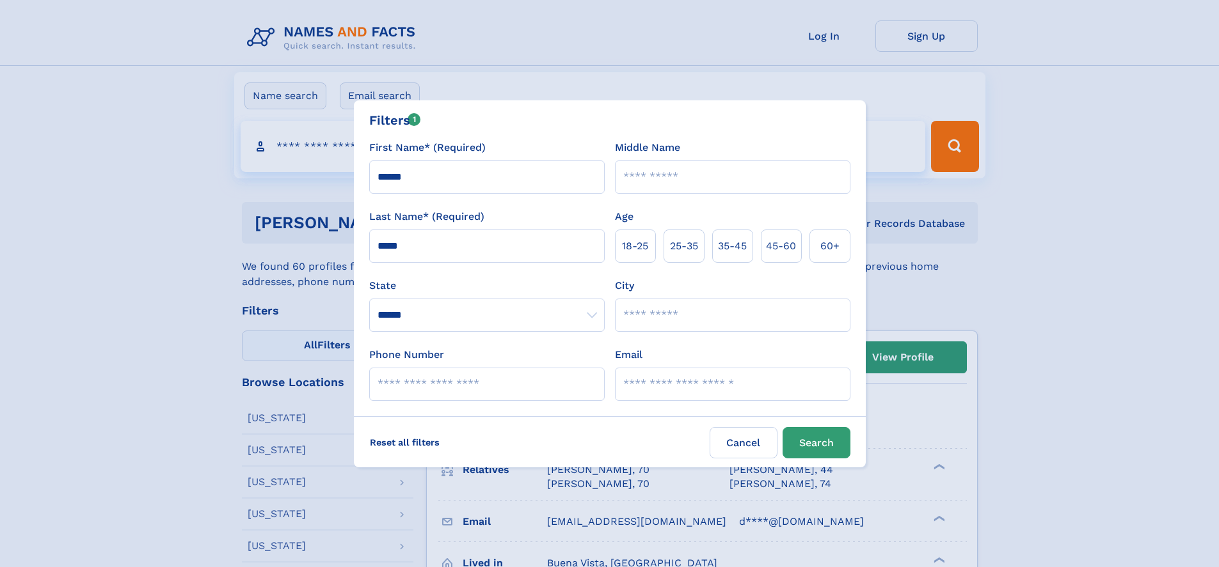 The width and height of the screenshot is (1219, 567). I want to click on label: Age, so click(624, 217).